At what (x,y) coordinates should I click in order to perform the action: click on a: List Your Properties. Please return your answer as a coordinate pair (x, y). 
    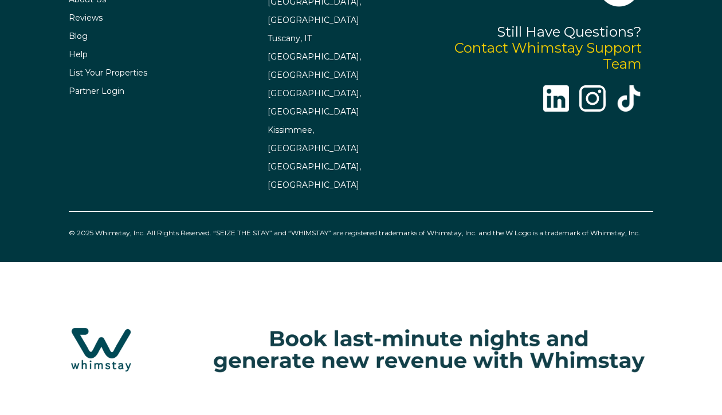
    Looking at the image, I should click on (108, 73).